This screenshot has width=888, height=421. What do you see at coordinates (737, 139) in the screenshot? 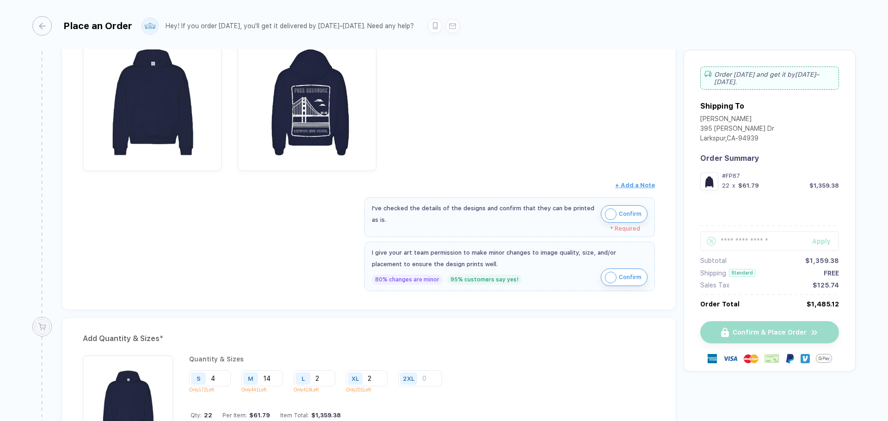
I see `div: Larkspur , CA - 94939` at bounding box center [737, 139].